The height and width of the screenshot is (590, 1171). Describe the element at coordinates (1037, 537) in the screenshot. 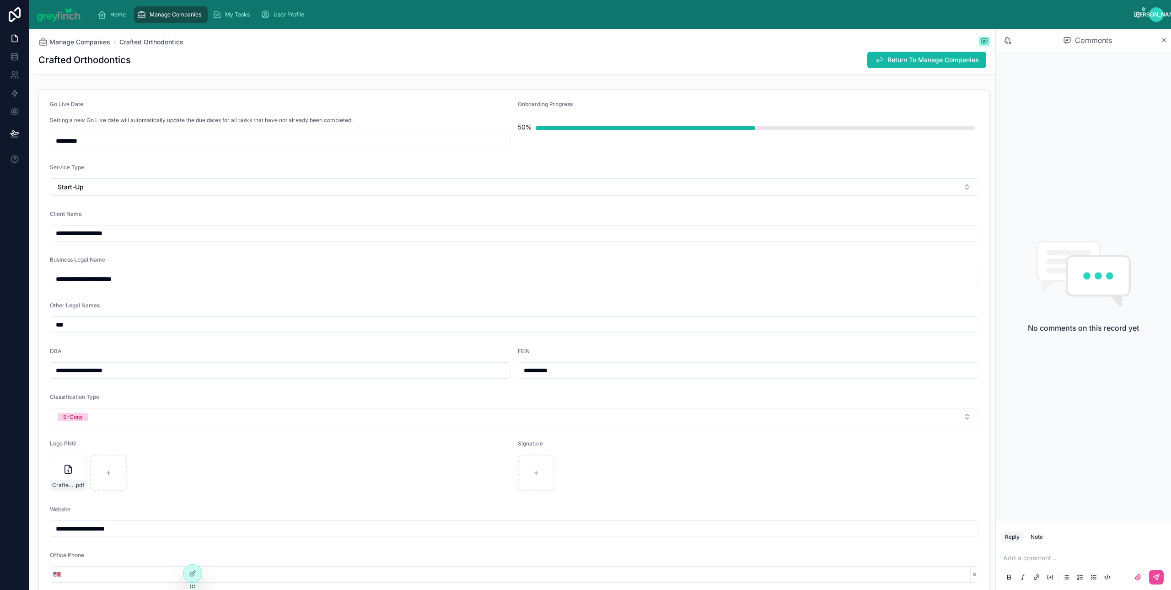

I see `div: Note` at that location.